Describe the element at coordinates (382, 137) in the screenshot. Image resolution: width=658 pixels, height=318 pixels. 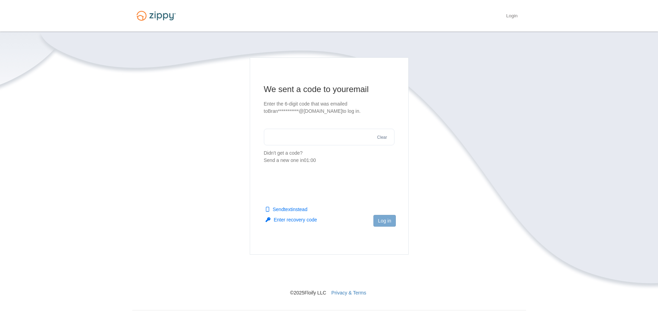
I see `button: Clear` at that location.